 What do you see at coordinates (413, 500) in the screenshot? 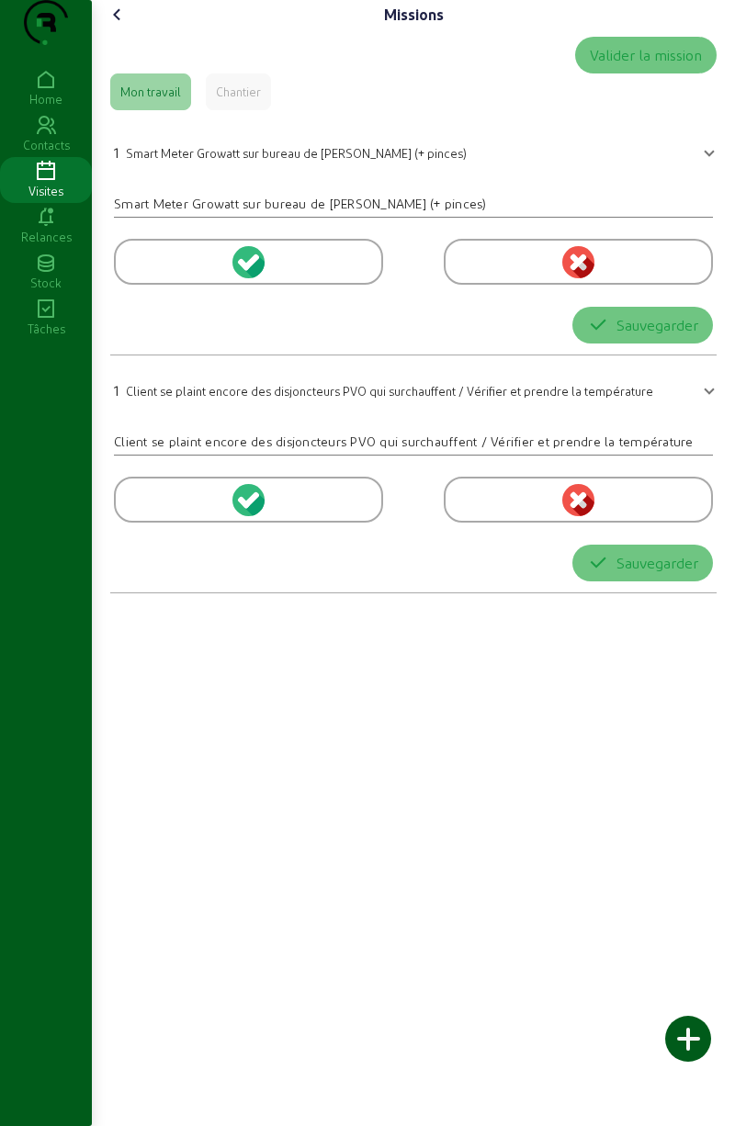
I see `div: 1Client se plaint encore des disjoncteurs PVO qui surchauffent / Vérifier et prendre la température` at bounding box center [413, 500].